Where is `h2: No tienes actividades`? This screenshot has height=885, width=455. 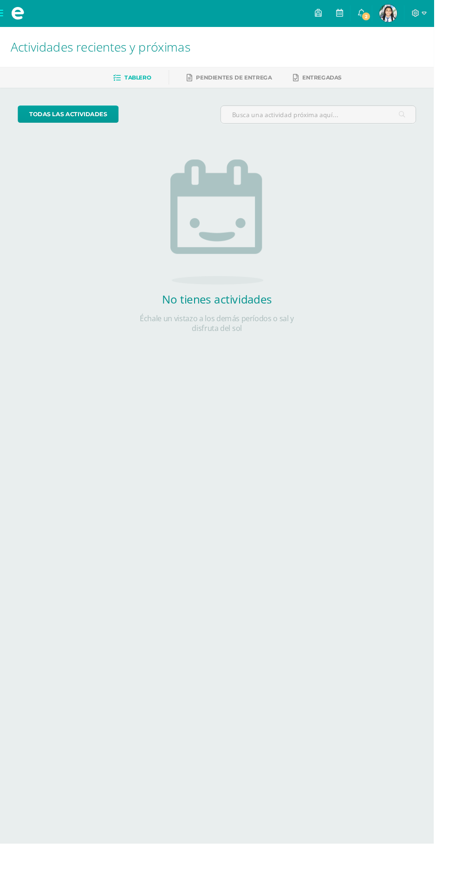
h2: No tienes actividades is located at coordinates (228, 314).